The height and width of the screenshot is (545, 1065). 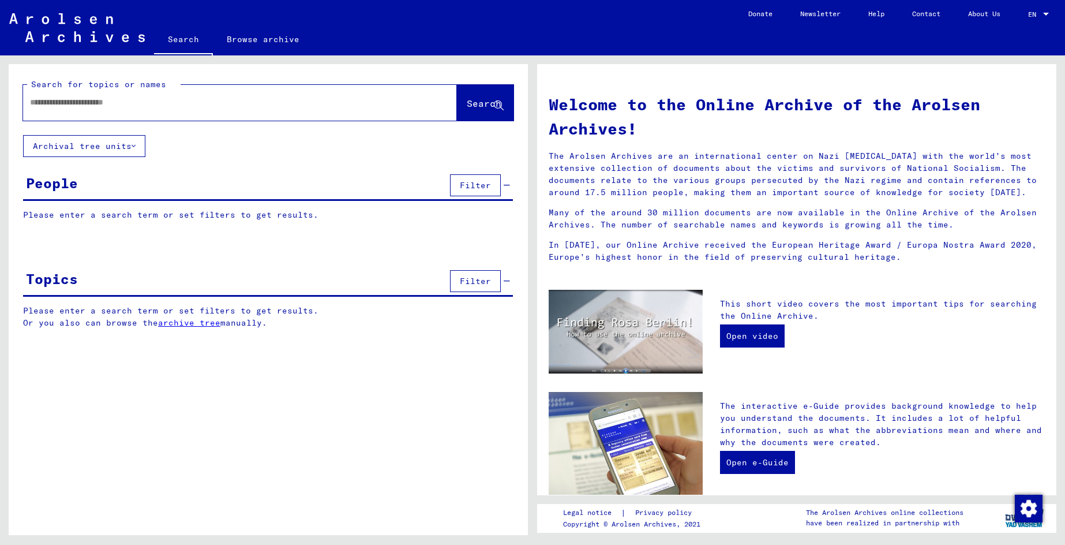 What do you see at coordinates (52, 279) in the screenshot?
I see `div: Topics` at bounding box center [52, 279].